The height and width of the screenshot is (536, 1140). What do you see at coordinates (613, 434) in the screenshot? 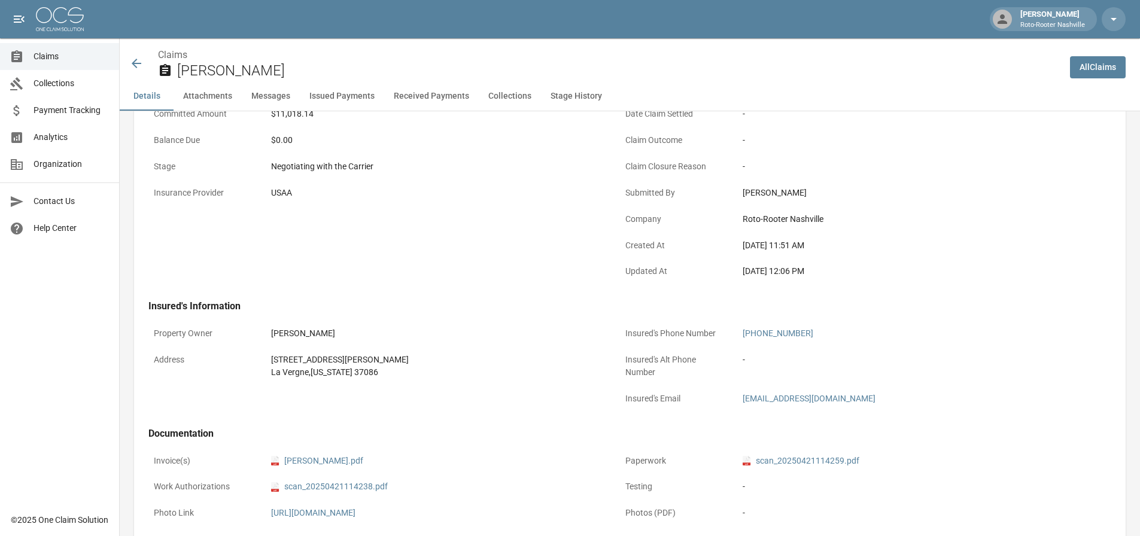
I see `h4: Documentation` at bounding box center [613, 434].